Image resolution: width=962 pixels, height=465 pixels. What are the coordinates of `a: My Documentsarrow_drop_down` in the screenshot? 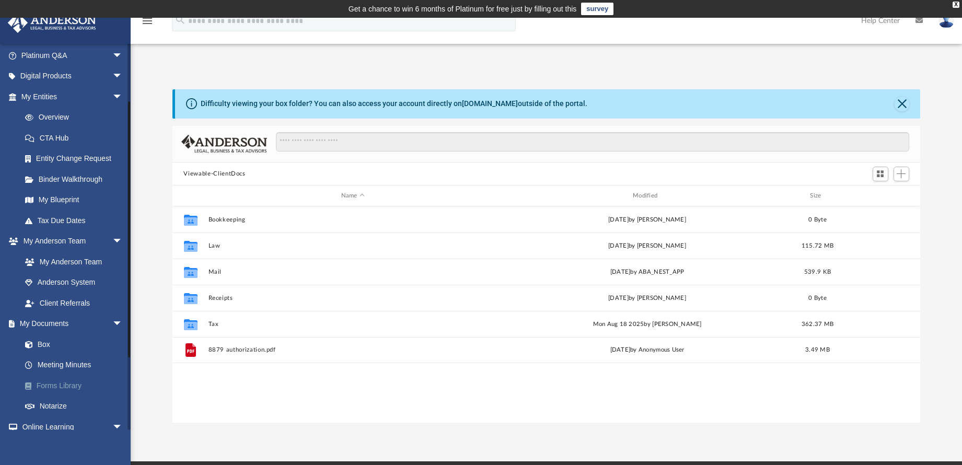 It's located at (73, 324).